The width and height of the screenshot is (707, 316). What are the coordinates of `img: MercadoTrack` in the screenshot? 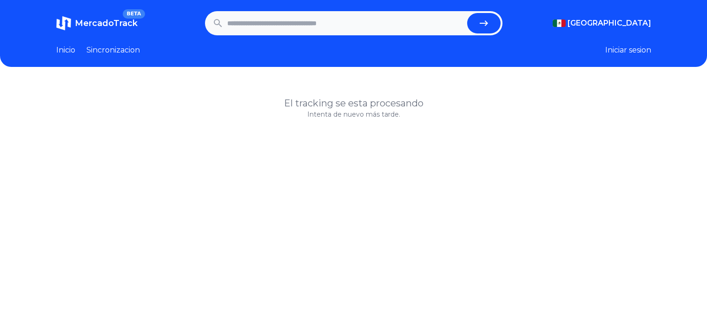 It's located at (64, 23).